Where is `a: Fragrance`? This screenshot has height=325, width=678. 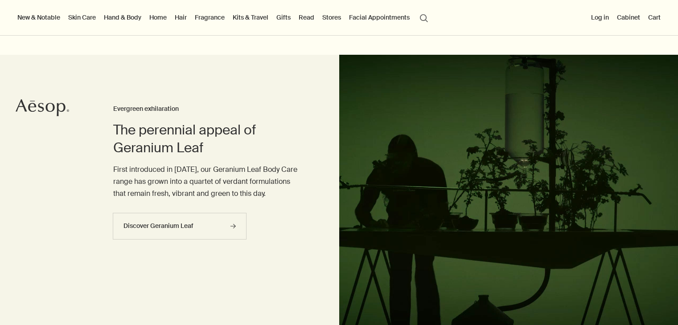 a: Fragrance is located at coordinates (210, 17).